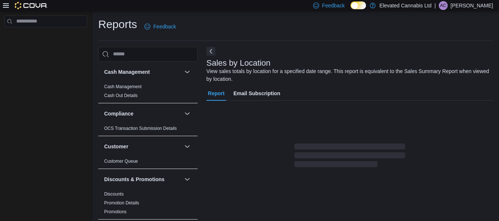 Image resolution: width=499 pixels, height=221 pixels. Describe the element at coordinates (359, 5) in the screenshot. I see `input: Dark Mode` at that location.